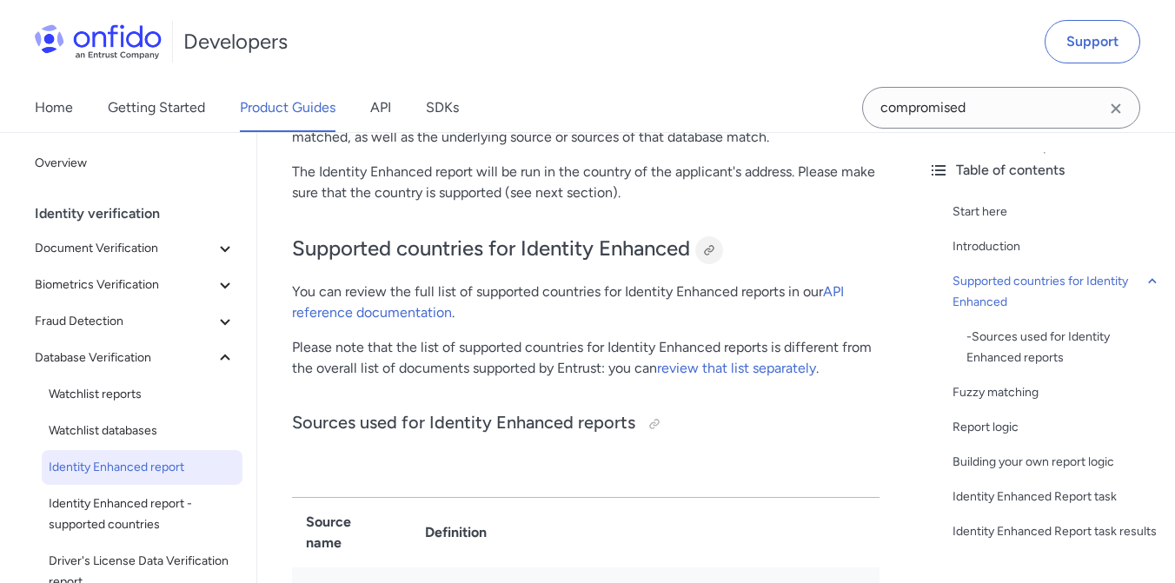 This screenshot has width=1175, height=583. What do you see at coordinates (142, 395) in the screenshot?
I see `span: Watchlist reports` at bounding box center [142, 395].